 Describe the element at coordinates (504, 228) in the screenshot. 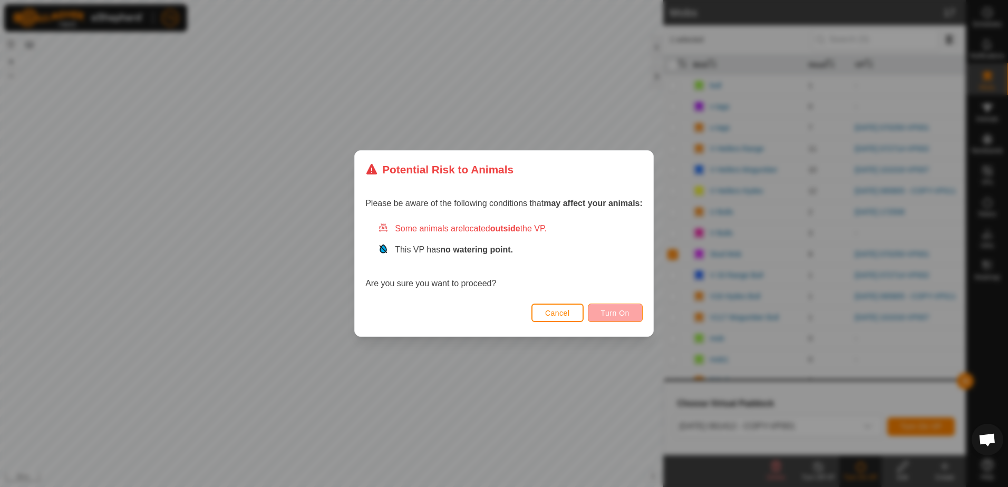

I see `span: located the VP.` at that location.